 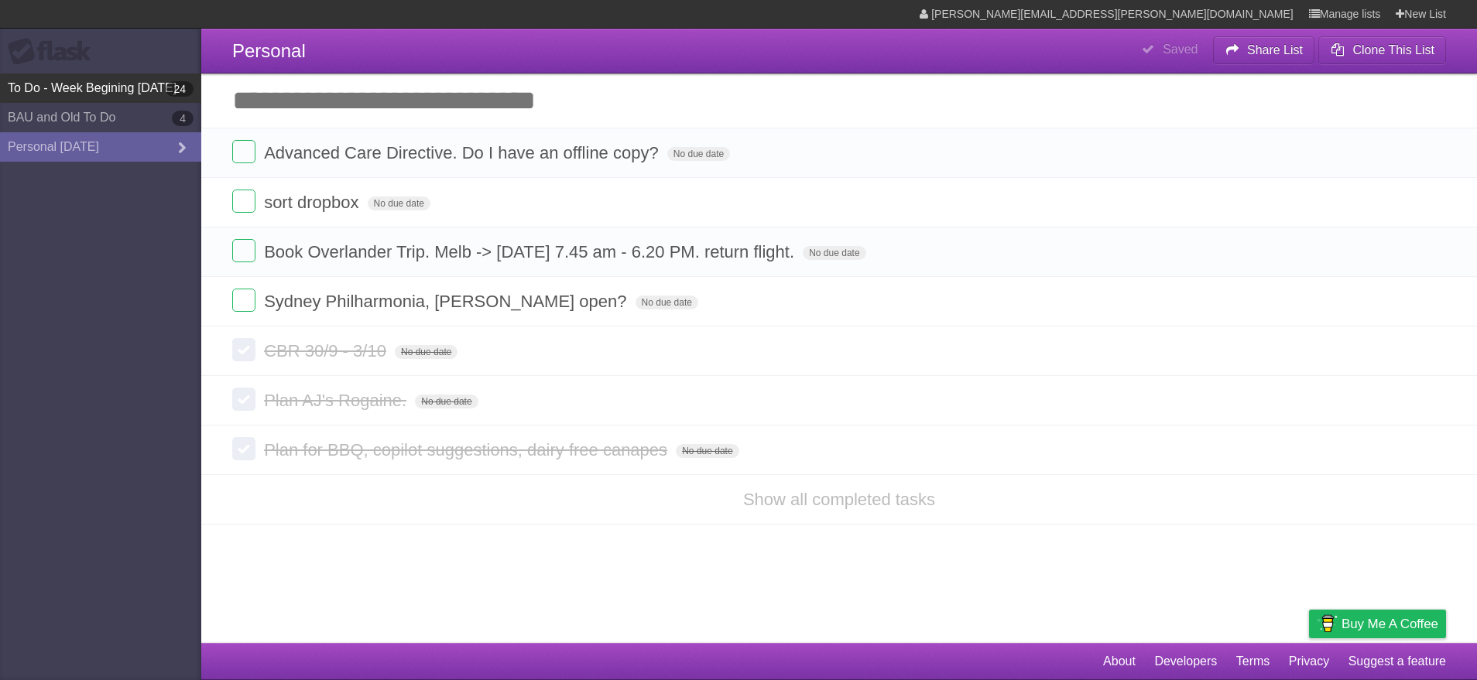 I want to click on span: Buy me a coffee, so click(x=1389, y=624).